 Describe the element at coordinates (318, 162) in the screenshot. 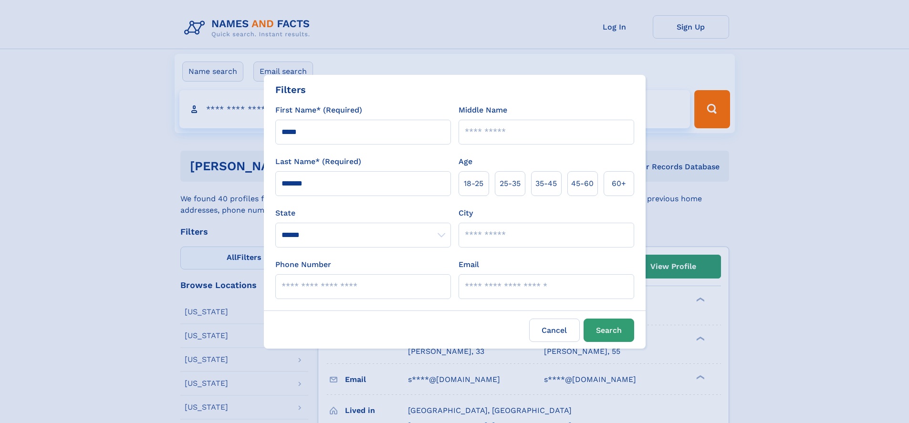

I see `label: Last Name* (Required)` at that location.